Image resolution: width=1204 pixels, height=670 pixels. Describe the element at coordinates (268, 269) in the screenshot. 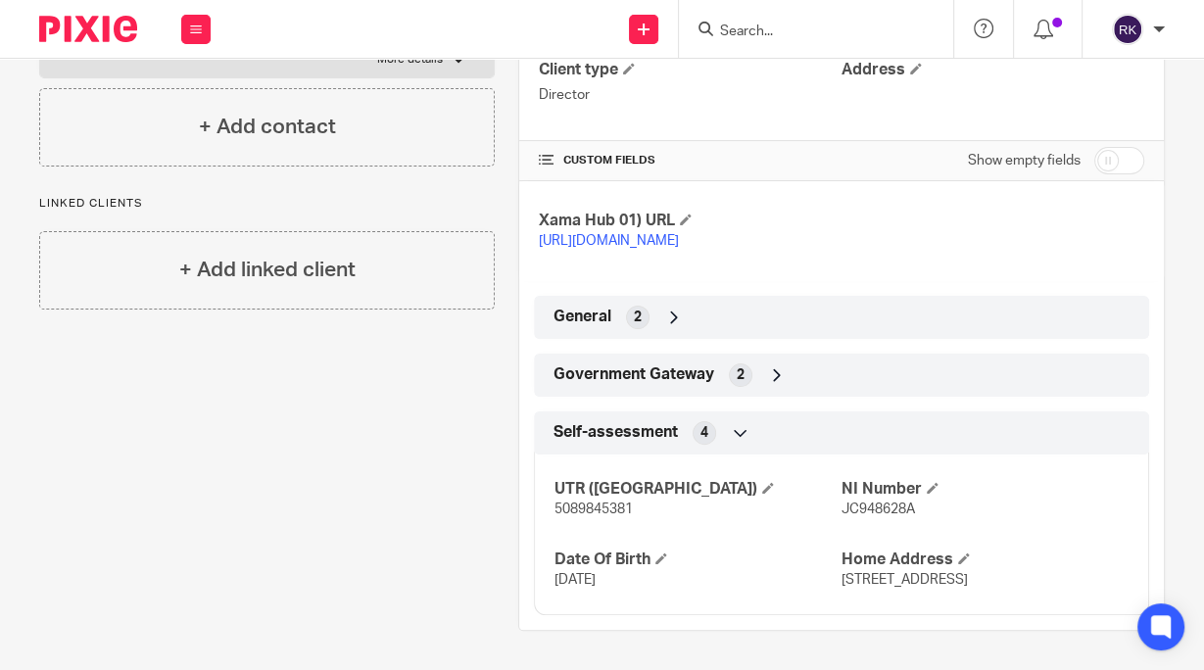

I see `h4: + Add linked client` at that location.